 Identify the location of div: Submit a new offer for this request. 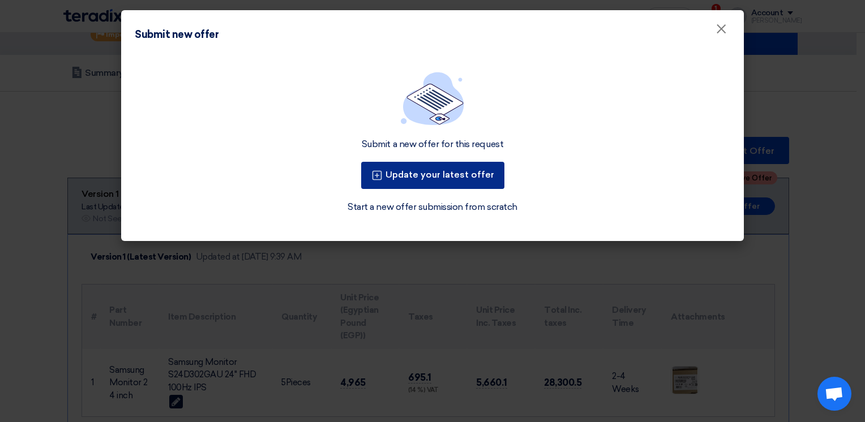
(432, 144).